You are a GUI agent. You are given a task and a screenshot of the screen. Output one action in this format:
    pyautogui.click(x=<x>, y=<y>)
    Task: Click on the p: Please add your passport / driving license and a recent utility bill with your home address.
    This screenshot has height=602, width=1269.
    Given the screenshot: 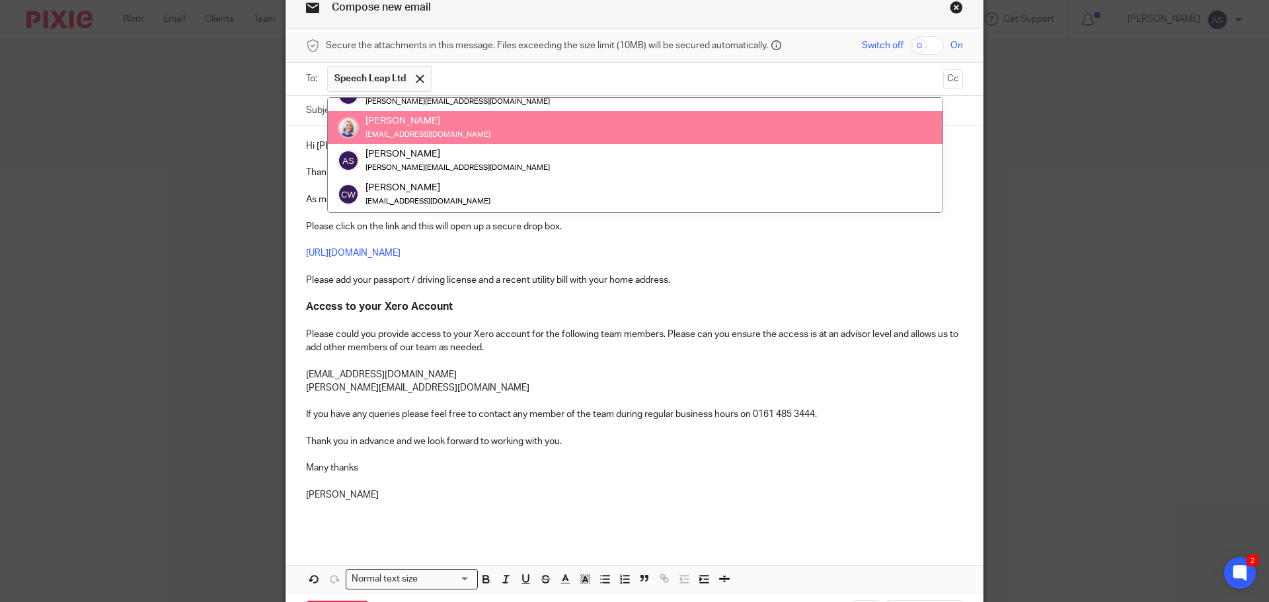 What is the action you would take?
    pyautogui.click(x=635, y=280)
    